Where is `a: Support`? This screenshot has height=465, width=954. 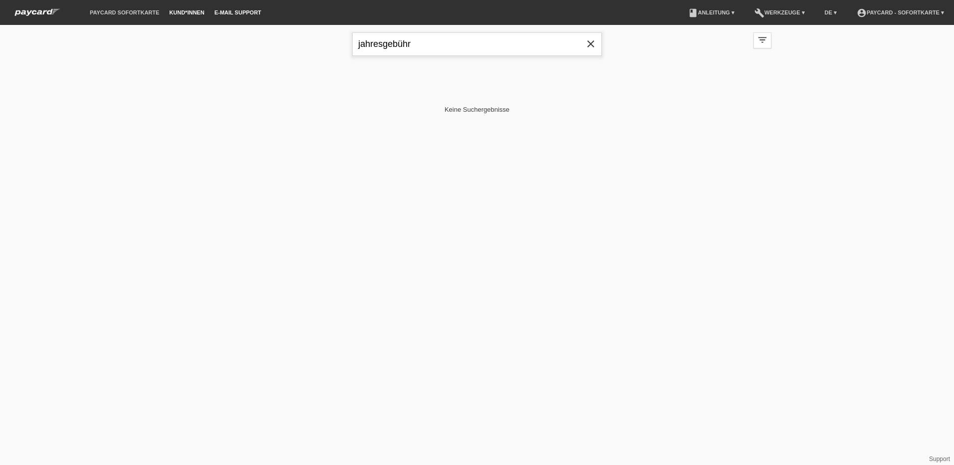
a: Support is located at coordinates (940, 459).